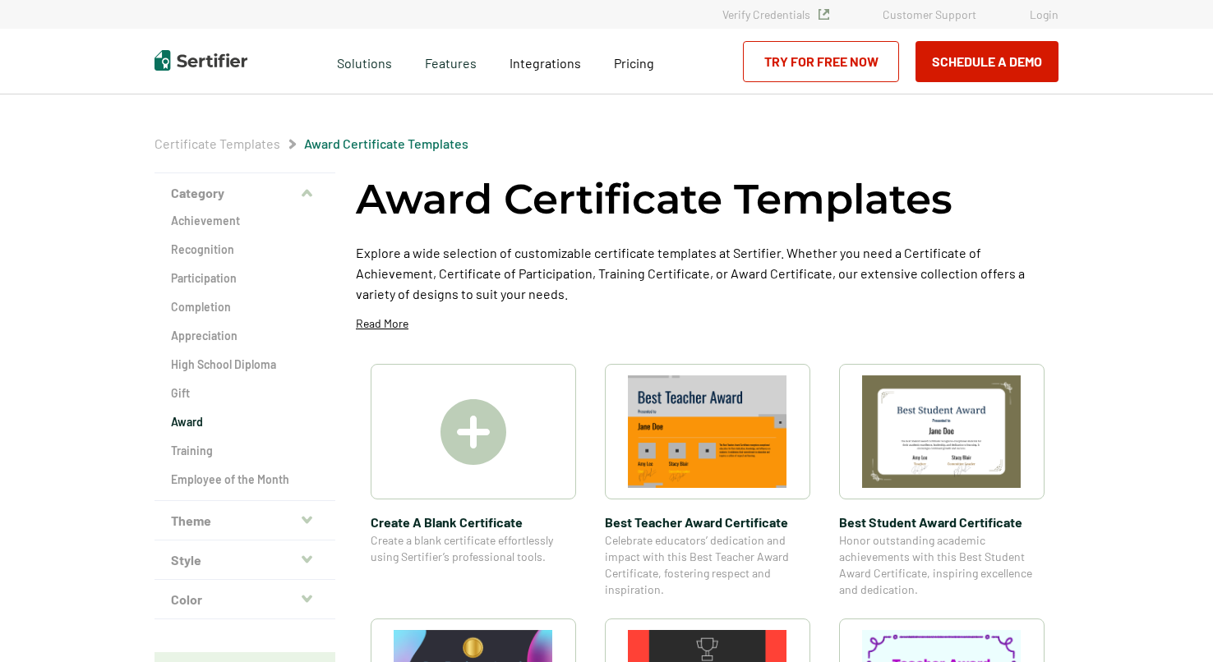 This screenshot has width=1213, height=662. Describe the element at coordinates (245, 307) in the screenshot. I see `a: Completion` at that location.